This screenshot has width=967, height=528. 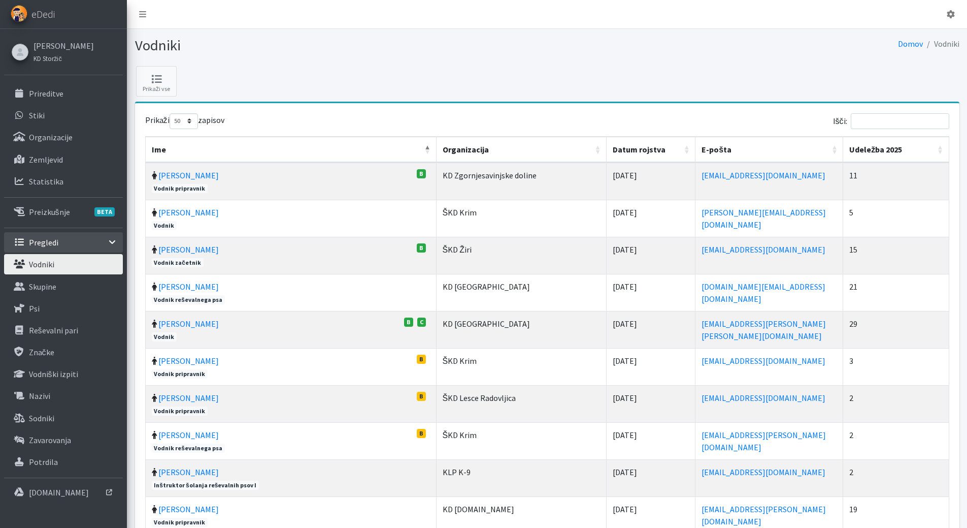 I want to click on small: KD Storžič, so click(x=48, y=58).